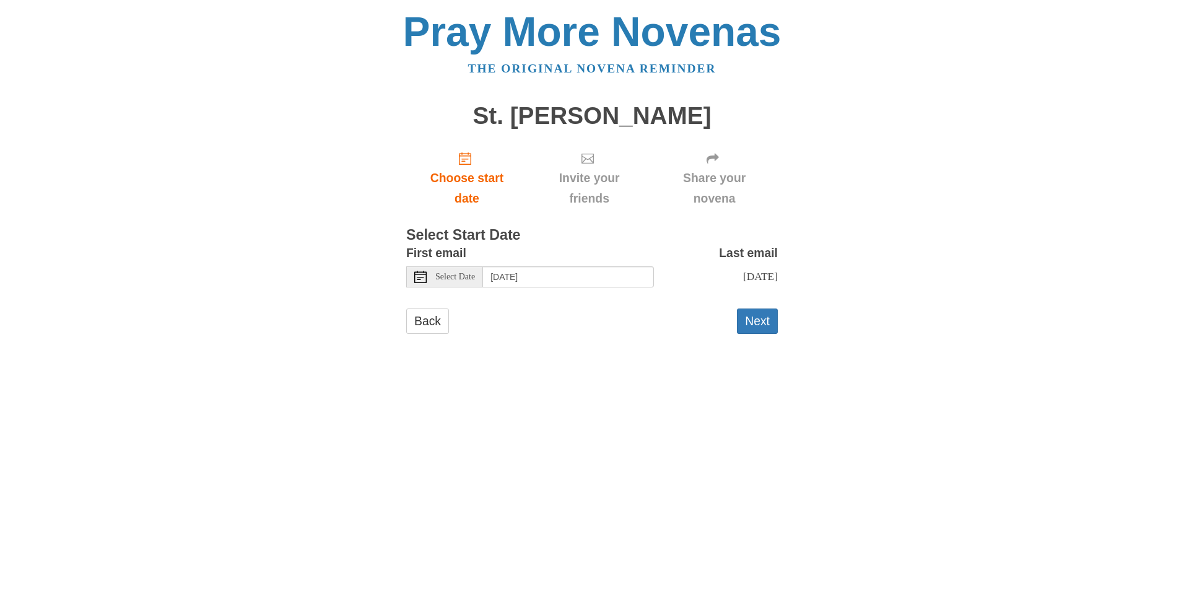 This screenshot has width=1184, height=591. What do you see at coordinates (467, 188) in the screenshot?
I see `span: Choose start date` at bounding box center [467, 188].